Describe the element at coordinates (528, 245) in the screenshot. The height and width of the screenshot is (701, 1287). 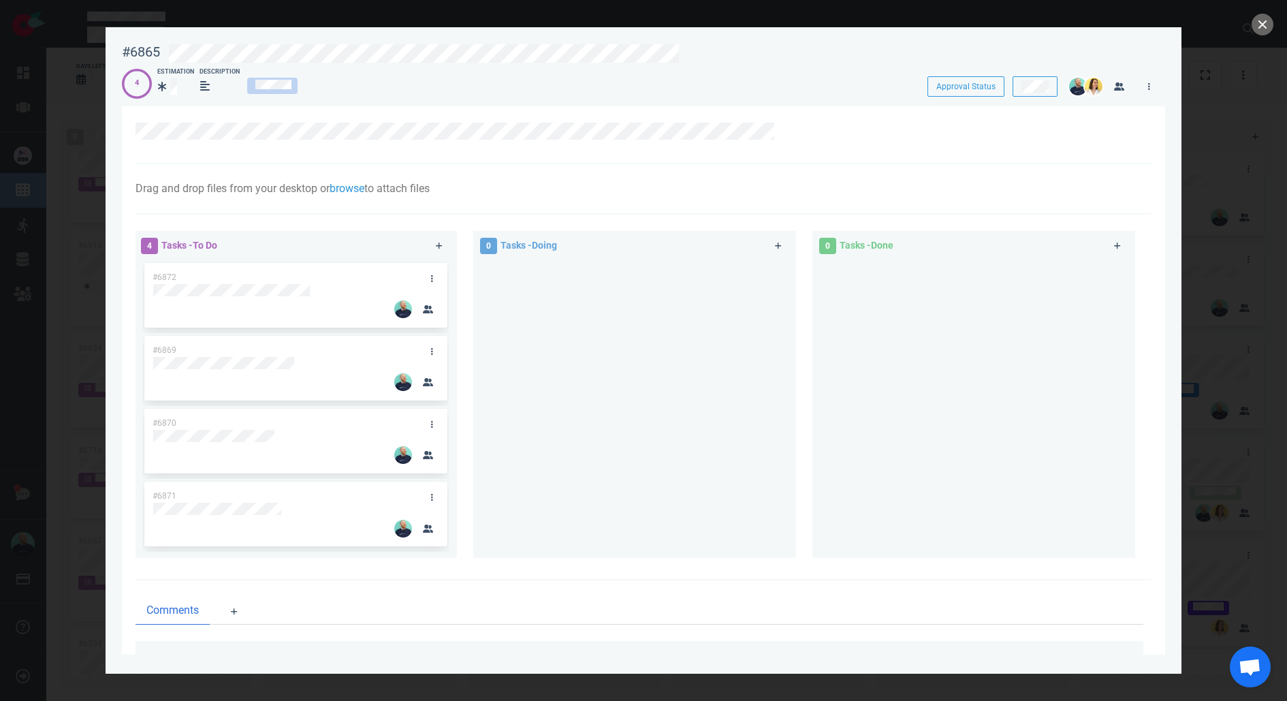
I see `span: Tasks - Doing` at that location.